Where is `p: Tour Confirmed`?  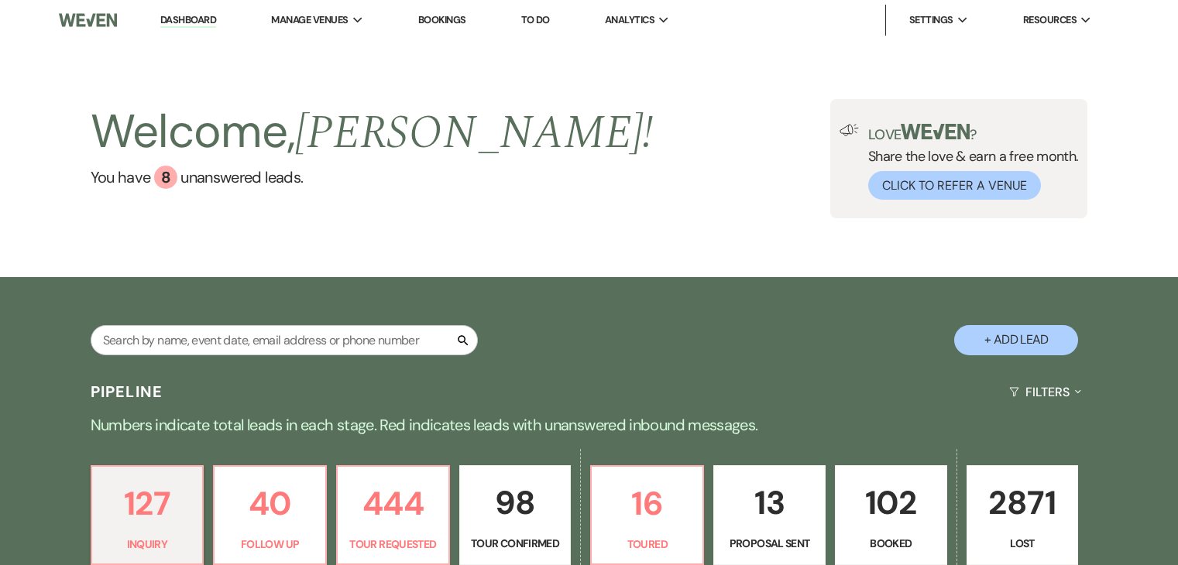
p: Tour Confirmed is located at coordinates (515, 544).